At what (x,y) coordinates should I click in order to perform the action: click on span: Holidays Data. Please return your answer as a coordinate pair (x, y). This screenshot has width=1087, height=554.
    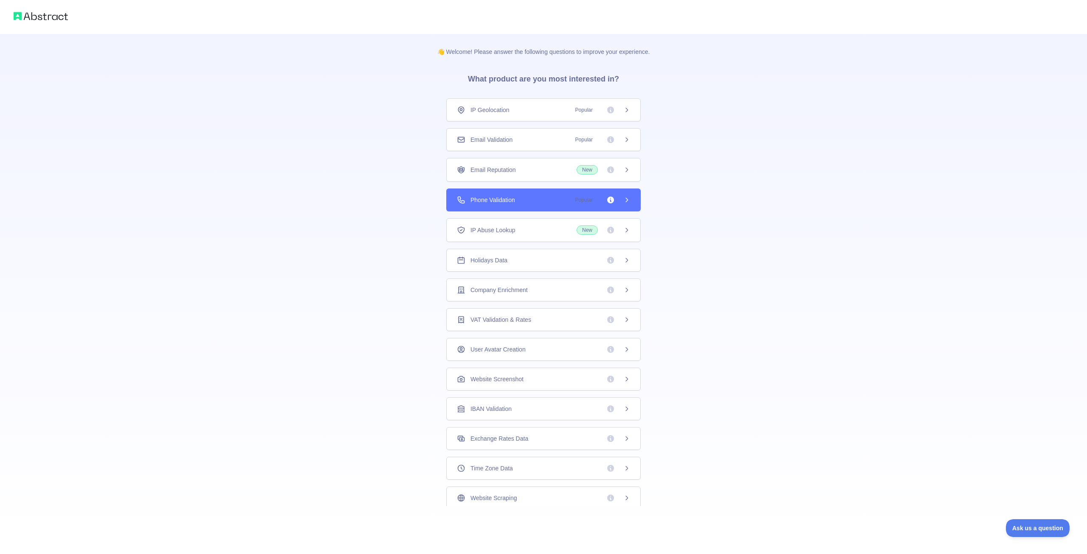
    Looking at the image, I should click on (489, 260).